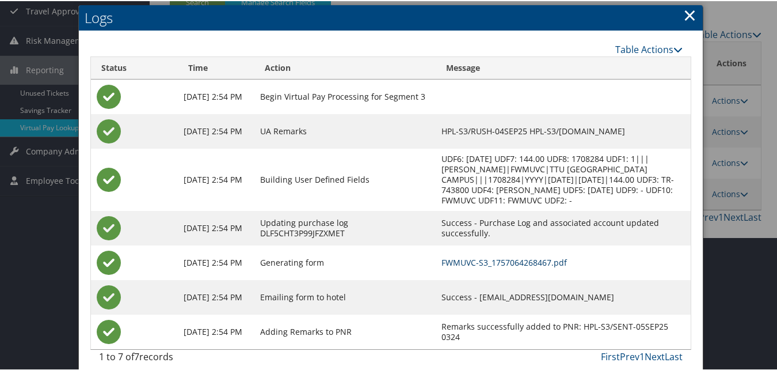 The image size is (777, 370). What do you see at coordinates (391, 17) in the screenshot?
I see `h2: Logs` at bounding box center [391, 17].